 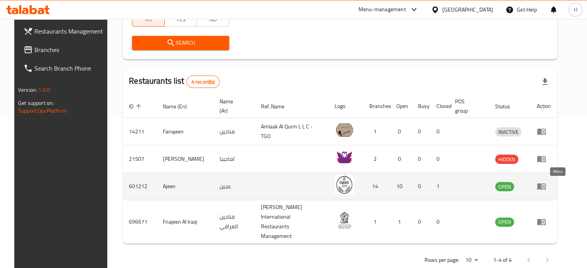 I want to click on td: 10, so click(x=401, y=186).